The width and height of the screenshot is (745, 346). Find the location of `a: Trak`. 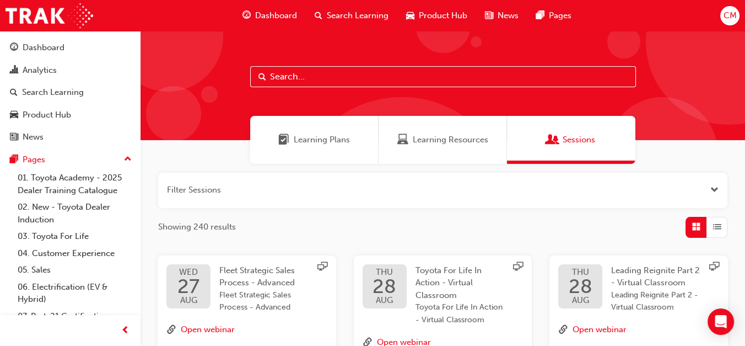

a: Trak is located at coordinates (49, 15).